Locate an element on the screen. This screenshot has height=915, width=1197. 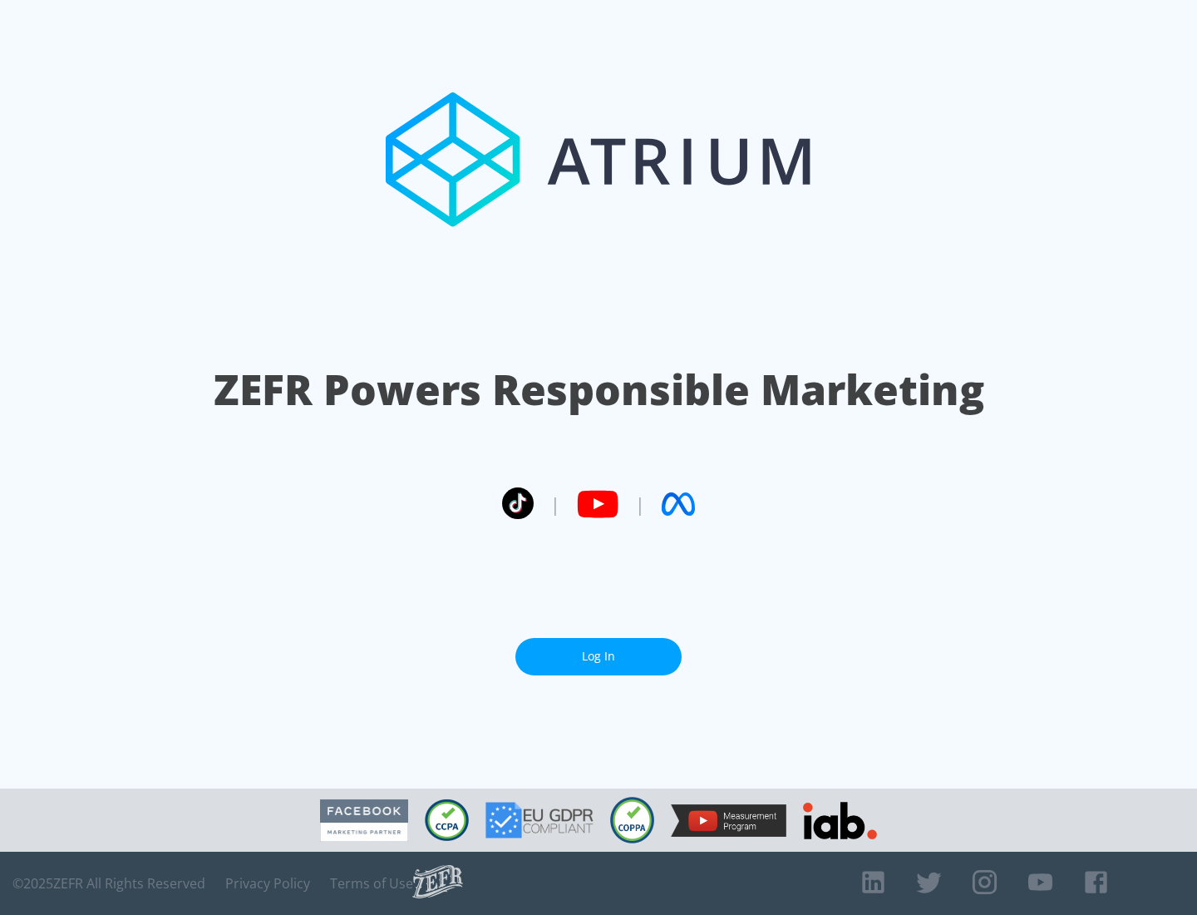
a: Log In is located at coordinates (599, 656).